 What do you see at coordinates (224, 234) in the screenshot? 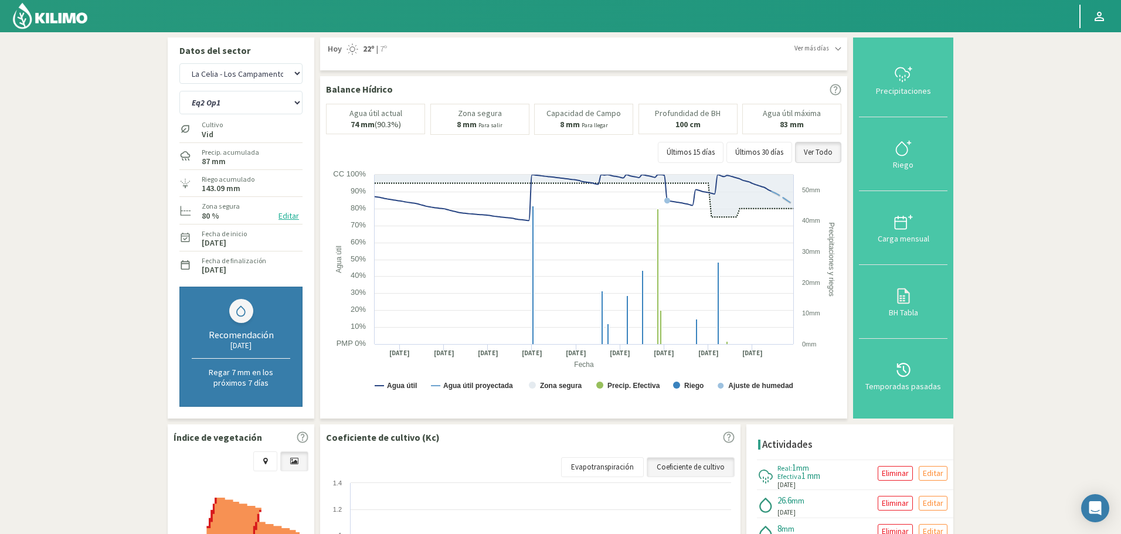
I see `label: Fecha de inicio` at bounding box center [224, 234].